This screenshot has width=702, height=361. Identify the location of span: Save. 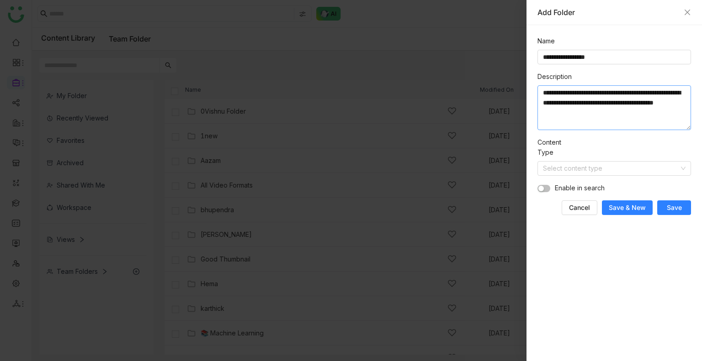
(674, 208).